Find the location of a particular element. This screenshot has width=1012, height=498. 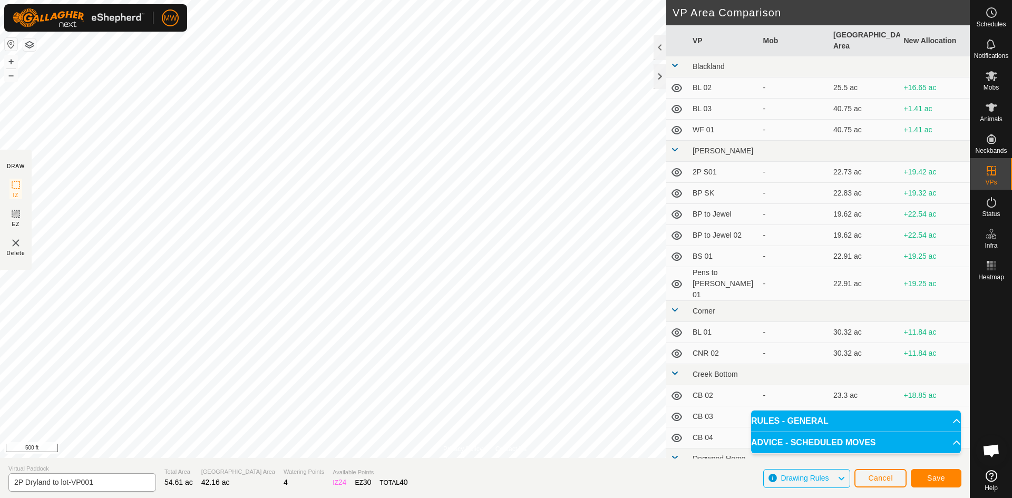

td: 30.32 ac is located at coordinates (864, 354).